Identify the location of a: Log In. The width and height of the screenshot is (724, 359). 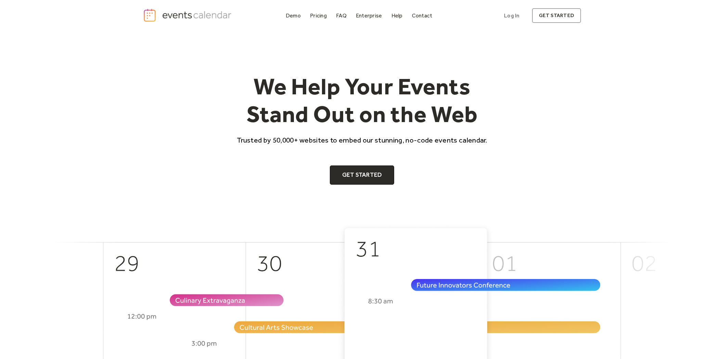
(511, 15).